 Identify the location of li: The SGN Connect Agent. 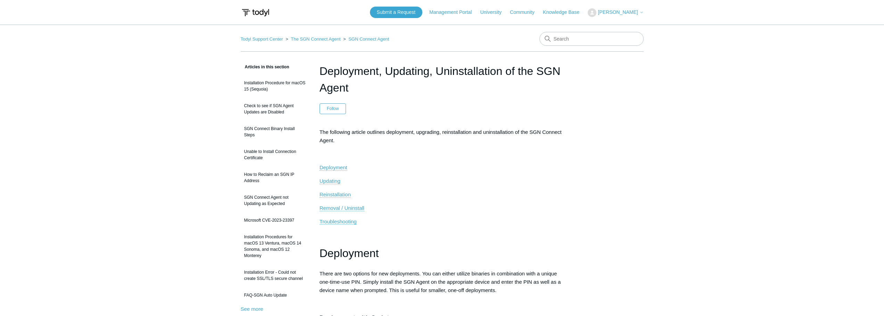
(313, 39).